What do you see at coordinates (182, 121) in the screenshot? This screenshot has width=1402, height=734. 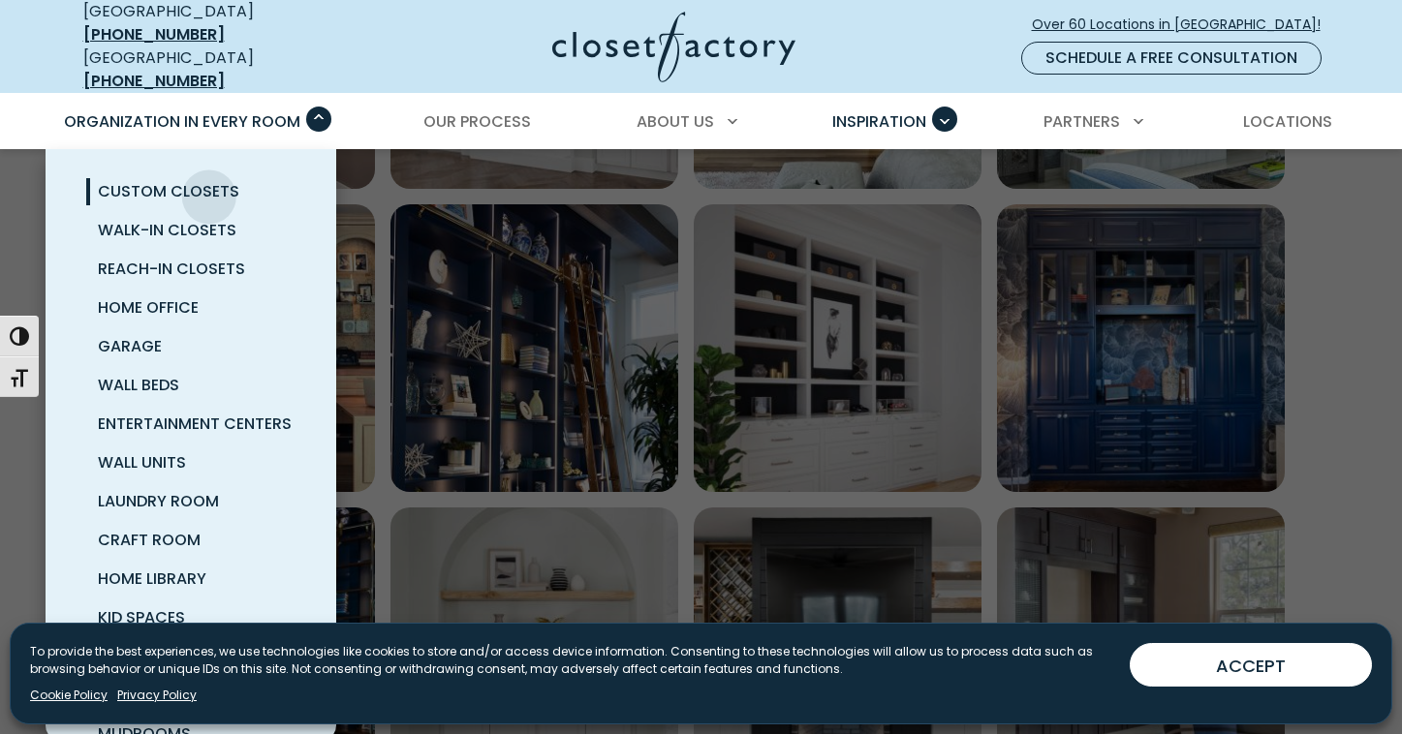 I see `span: Organization in Every Room` at bounding box center [182, 121].